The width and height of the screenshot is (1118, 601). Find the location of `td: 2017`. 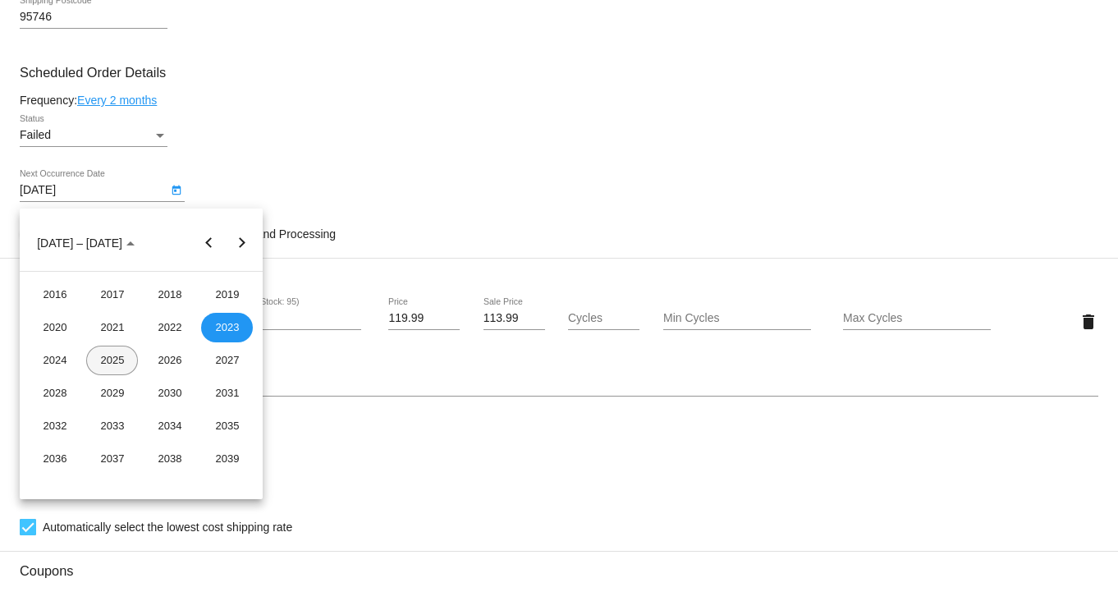

td: 2017 is located at coordinates (112, 295).